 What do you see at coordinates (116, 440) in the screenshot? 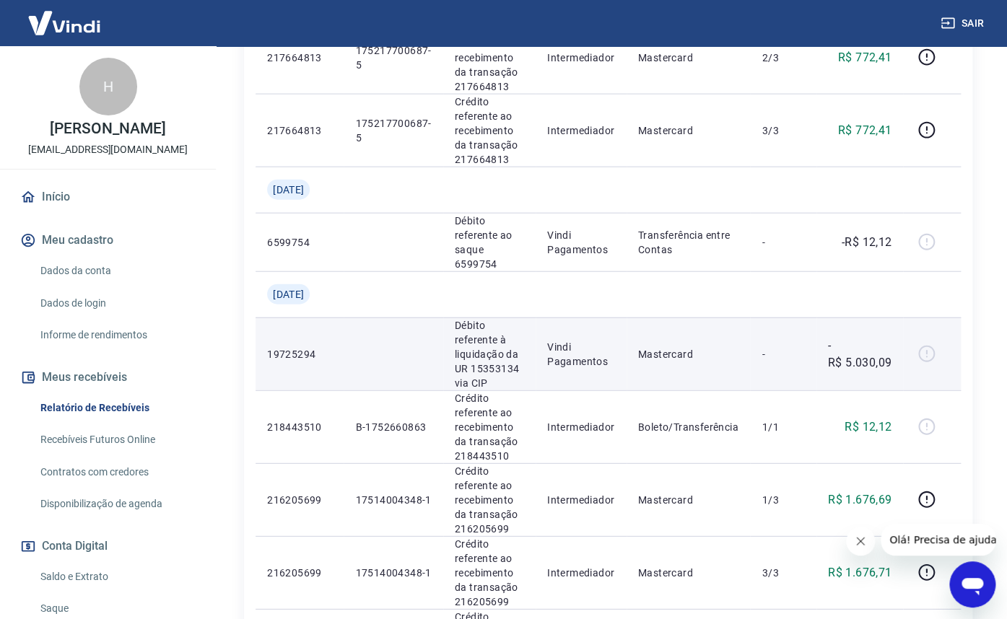
I see `a: Recebíveis Futuros Online` at bounding box center [116, 440].